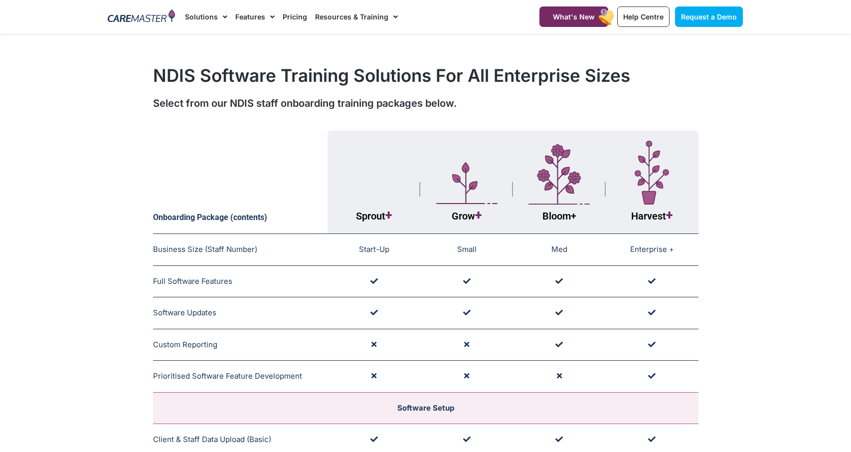  I want to click on img: CareMaster Logo, so click(141, 17).